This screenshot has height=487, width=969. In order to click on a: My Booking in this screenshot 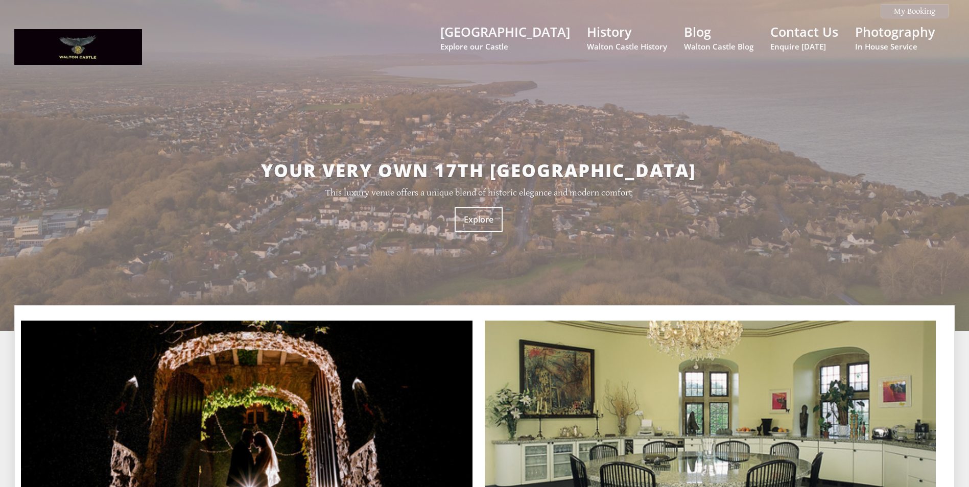, I will do `click(914, 11)`.